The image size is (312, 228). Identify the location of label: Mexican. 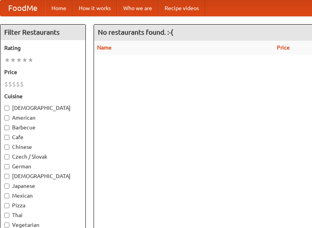
(43, 195).